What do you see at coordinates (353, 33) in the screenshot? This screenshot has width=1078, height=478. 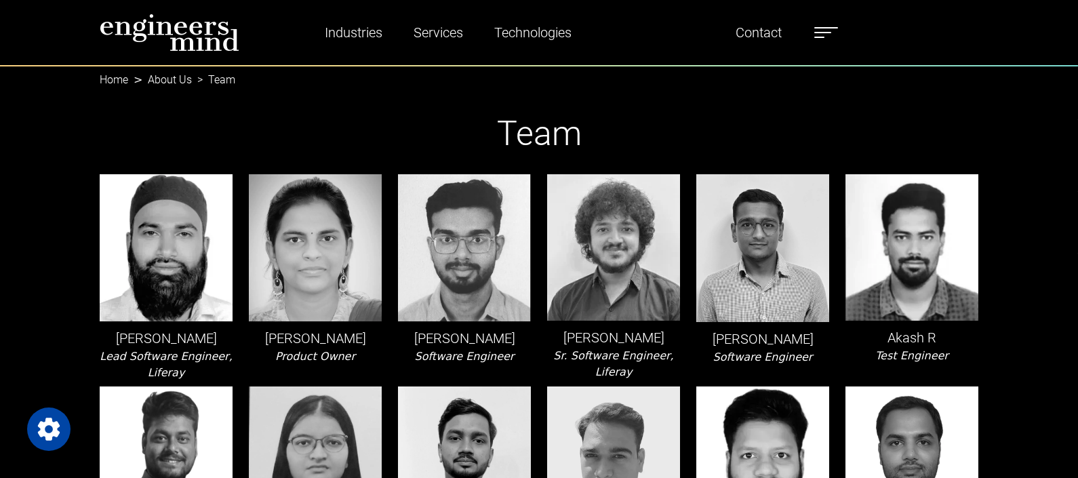 I see `a: Industries` at bounding box center [353, 33].